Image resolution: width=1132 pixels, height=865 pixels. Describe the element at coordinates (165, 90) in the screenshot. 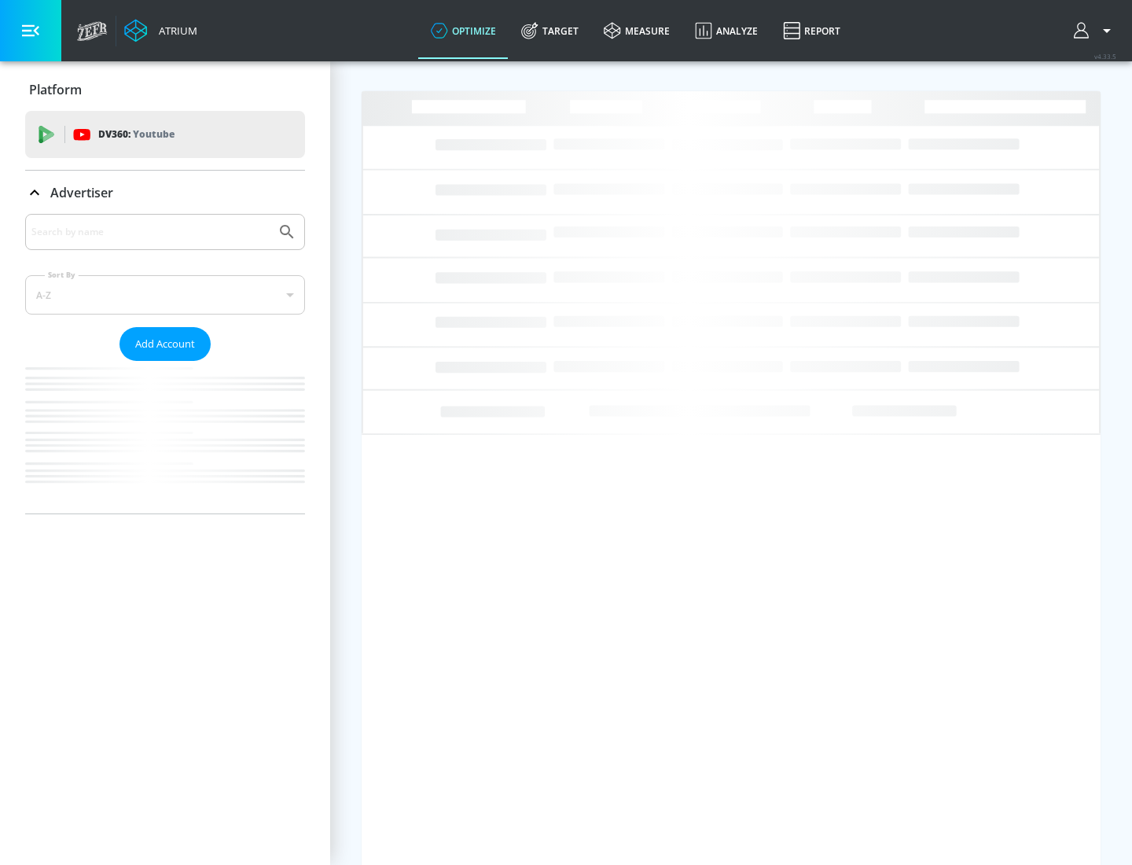

I see `div: Platform` at that location.